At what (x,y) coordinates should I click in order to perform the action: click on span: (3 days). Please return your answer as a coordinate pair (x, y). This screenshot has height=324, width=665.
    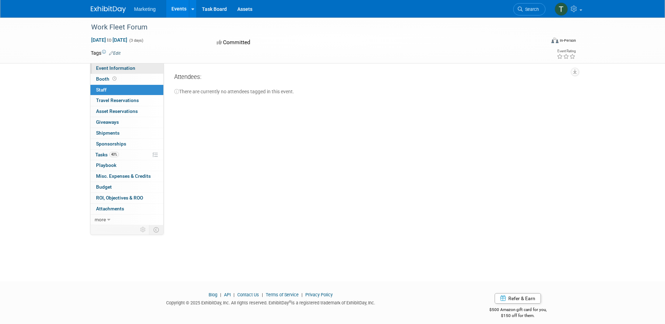
    Looking at the image, I should click on (136, 40).